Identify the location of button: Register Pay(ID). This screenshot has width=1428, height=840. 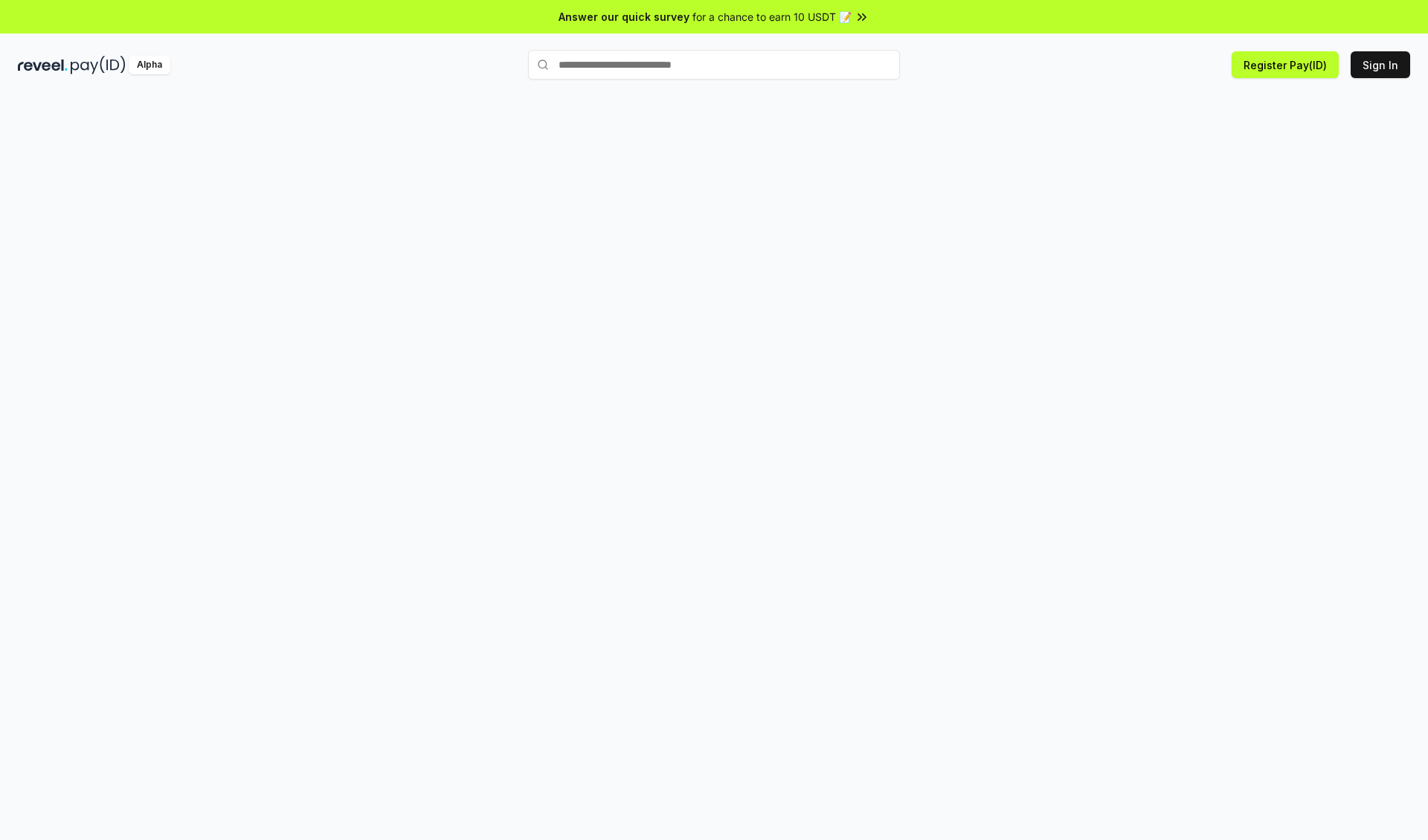
(1285, 65).